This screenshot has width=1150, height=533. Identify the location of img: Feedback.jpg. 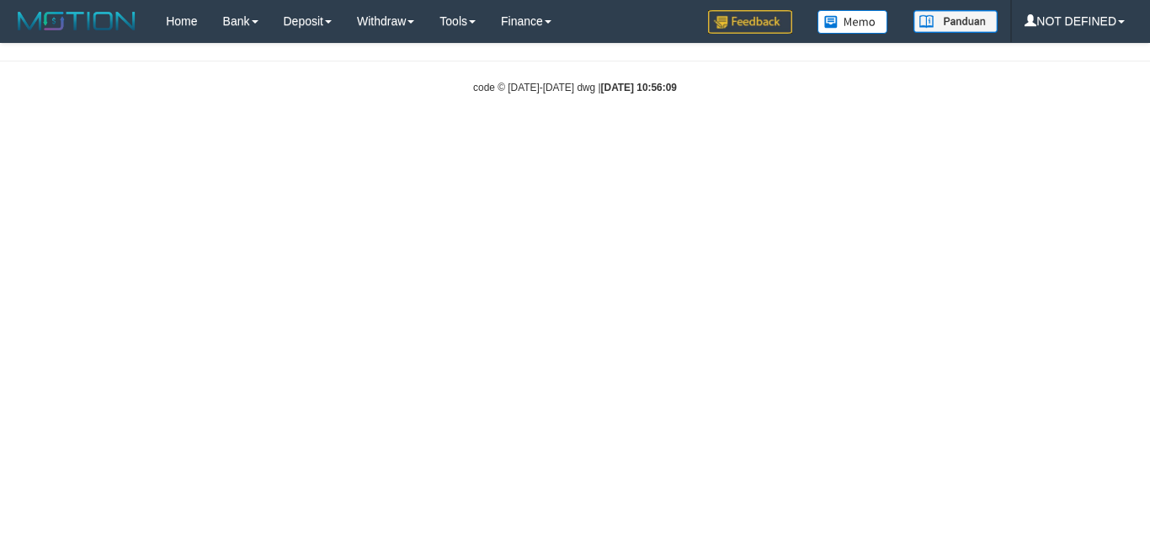
(750, 22).